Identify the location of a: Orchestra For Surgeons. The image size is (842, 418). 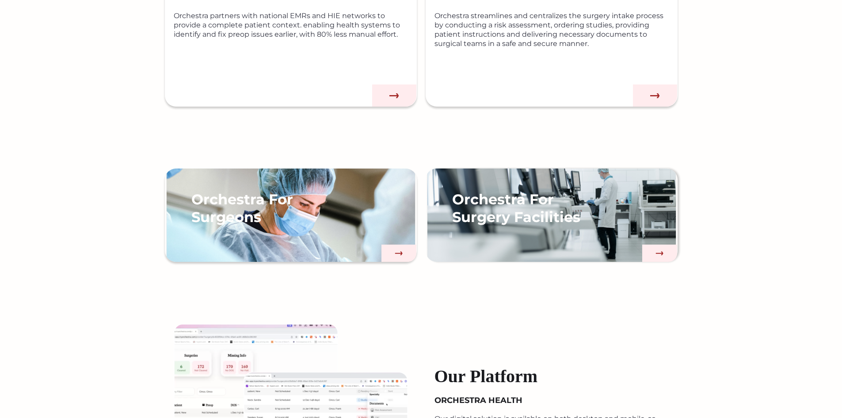
(291, 215).